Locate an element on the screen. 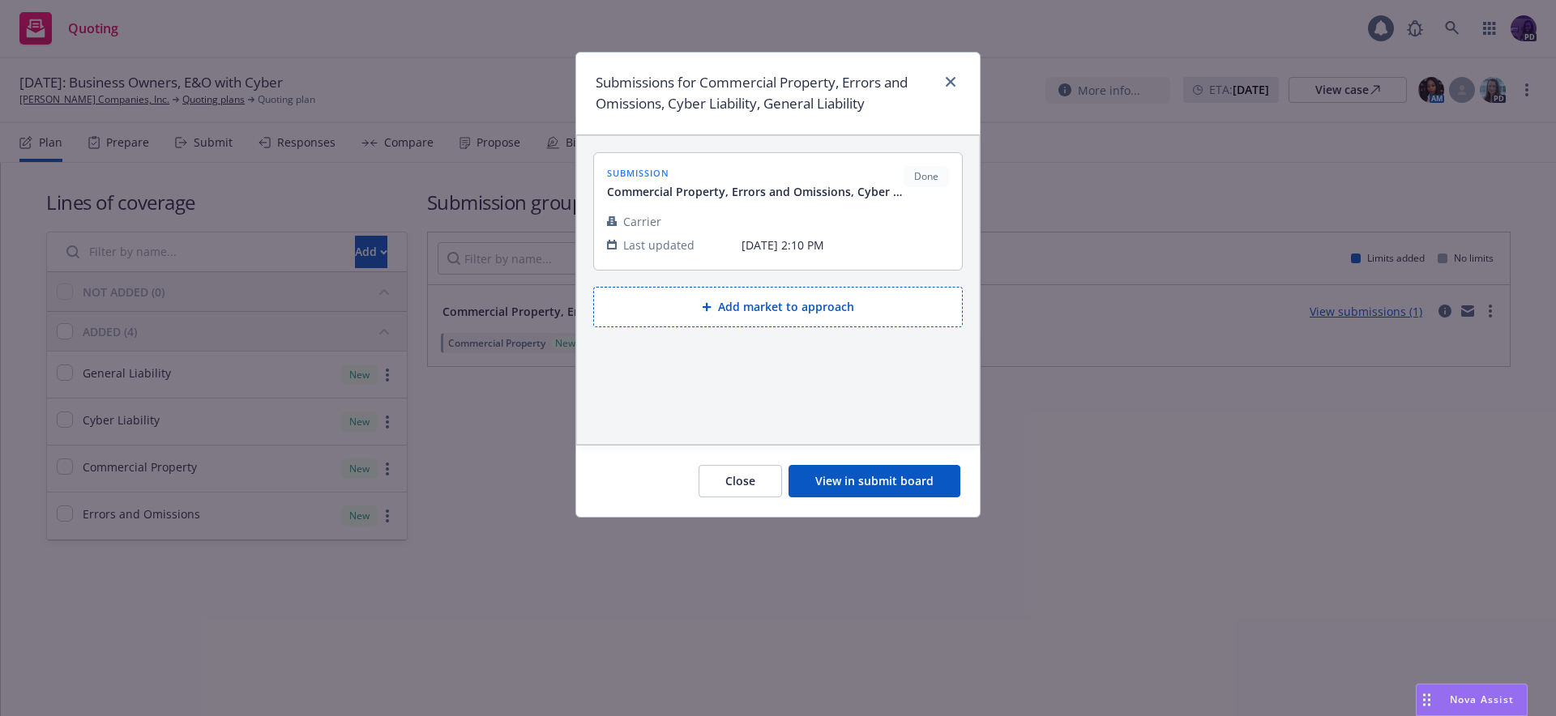  span: submission is located at coordinates (755, 173).